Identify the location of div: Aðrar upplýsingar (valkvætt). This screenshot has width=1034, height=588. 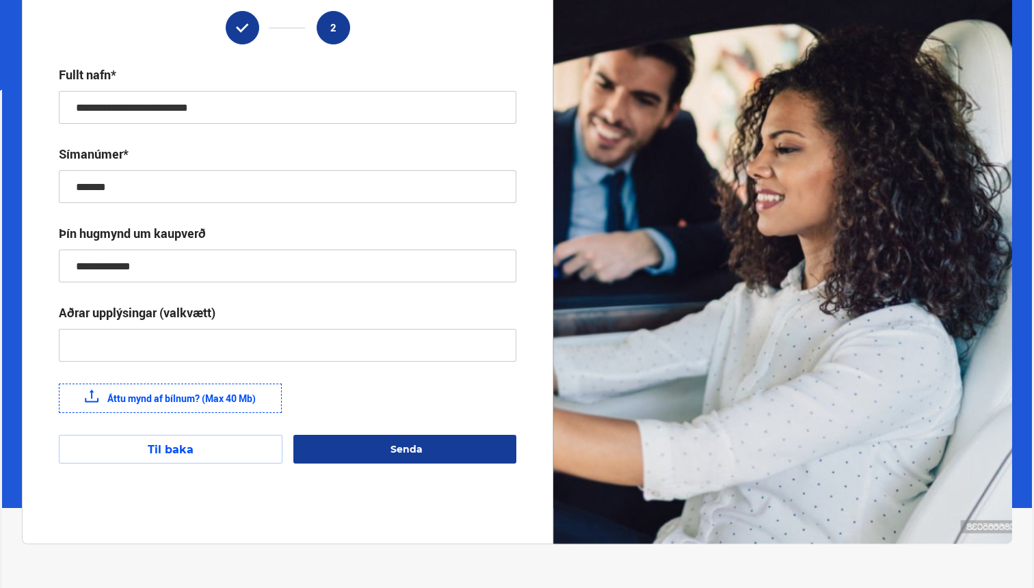
(137, 313).